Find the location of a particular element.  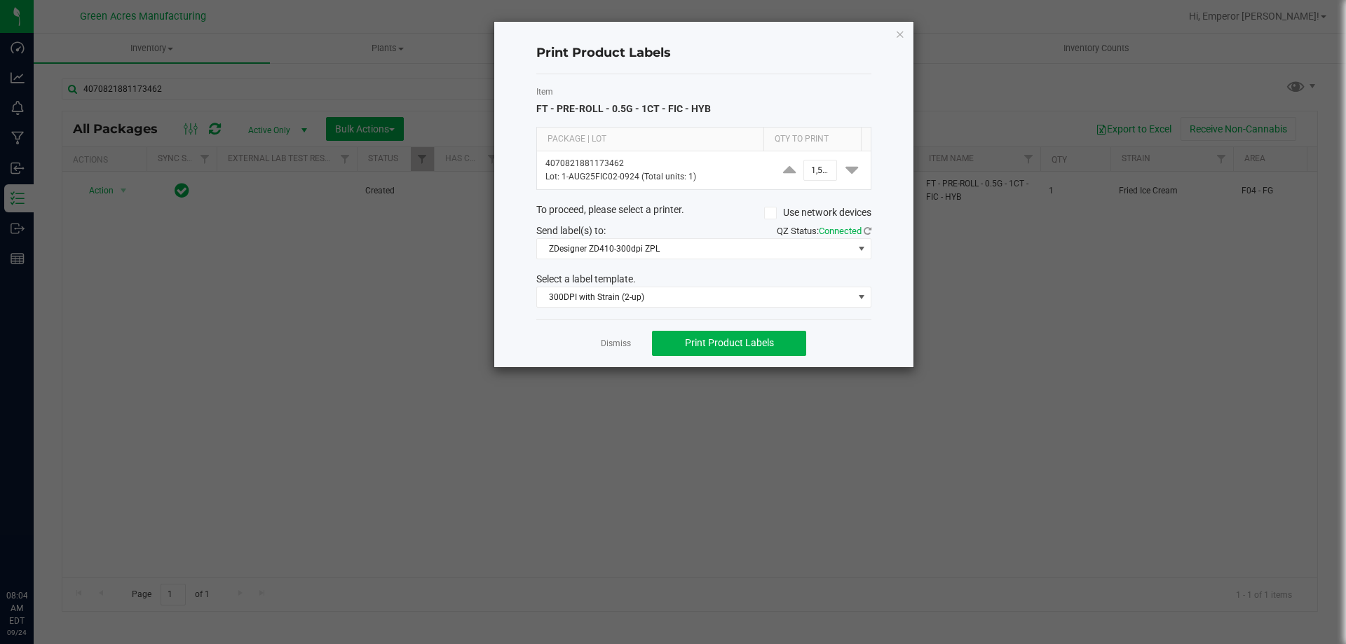

h4: Print Product Labels is located at coordinates (704, 53).